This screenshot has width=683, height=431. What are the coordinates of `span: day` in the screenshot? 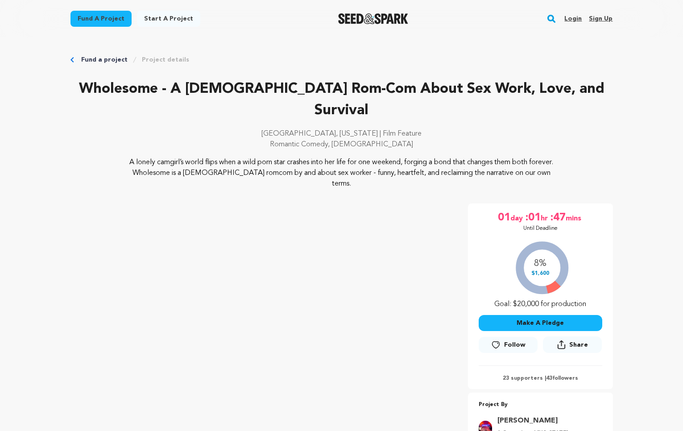 It's located at (517, 218).